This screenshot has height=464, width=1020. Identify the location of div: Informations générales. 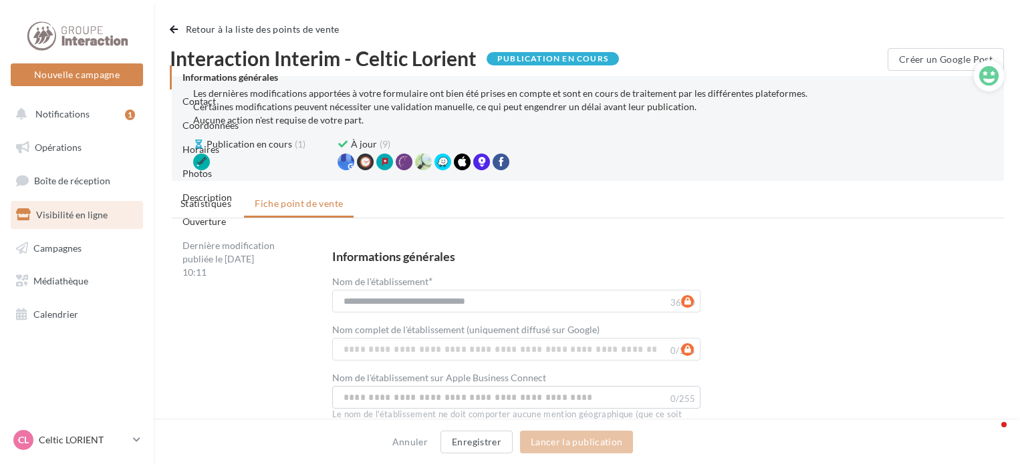
(394, 257).